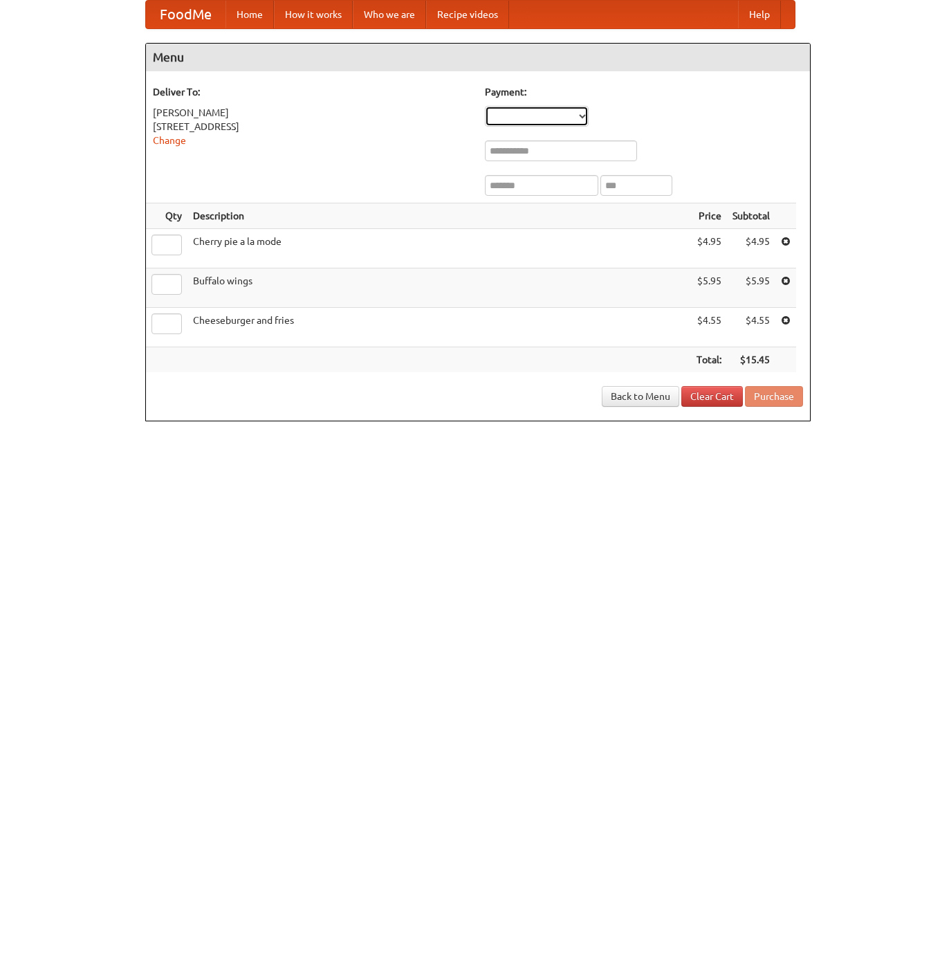 This screenshot has height=979, width=940. What do you see at coordinates (250, 15) in the screenshot?
I see `a: Home` at bounding box center [250, 15].